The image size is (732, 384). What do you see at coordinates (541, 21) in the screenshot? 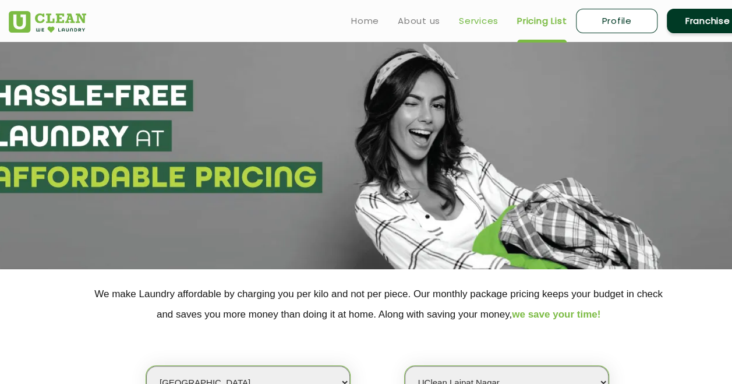
I see `a: Pricing List` at bounding box center [541, 21].